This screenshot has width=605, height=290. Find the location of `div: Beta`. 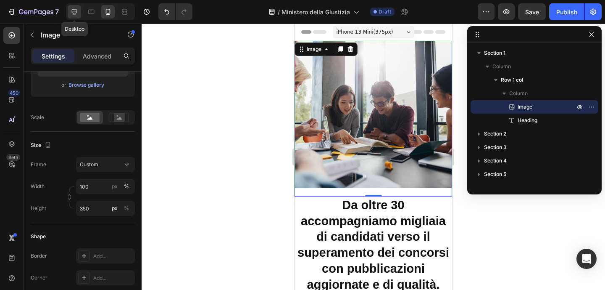

div: Beta is located at coordinates (13, 157).